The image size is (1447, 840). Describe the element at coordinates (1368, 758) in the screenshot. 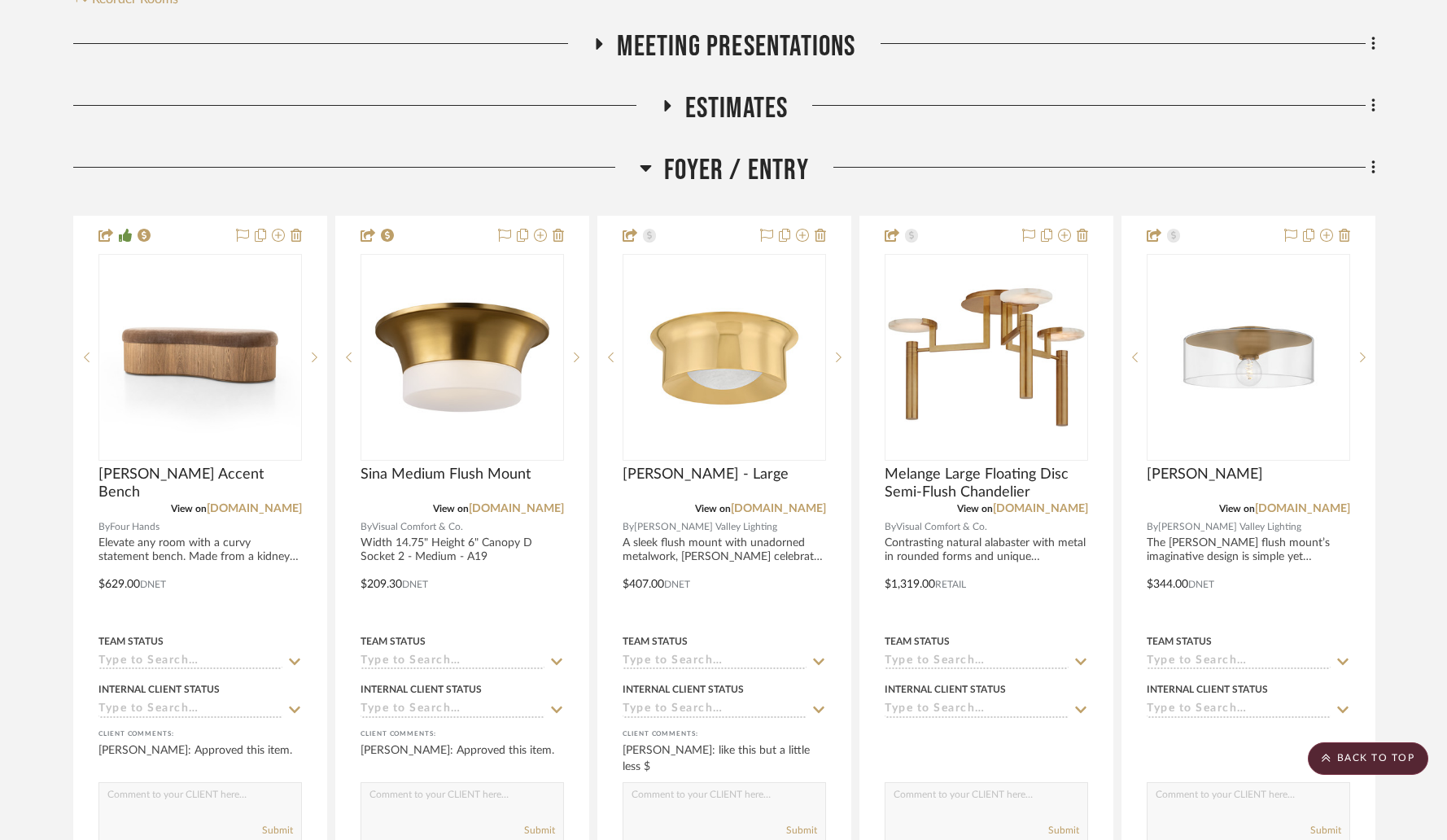

I see `scroll-to-top-button: BACK TO TOP` at that location.